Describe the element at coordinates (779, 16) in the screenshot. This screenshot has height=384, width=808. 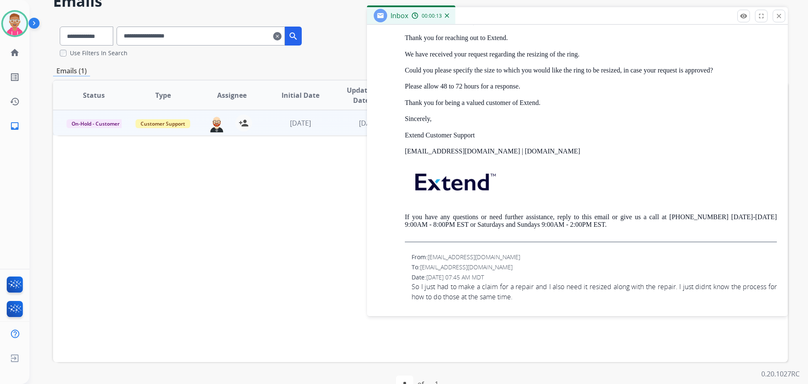
I see `mat-icon: close` at that location.